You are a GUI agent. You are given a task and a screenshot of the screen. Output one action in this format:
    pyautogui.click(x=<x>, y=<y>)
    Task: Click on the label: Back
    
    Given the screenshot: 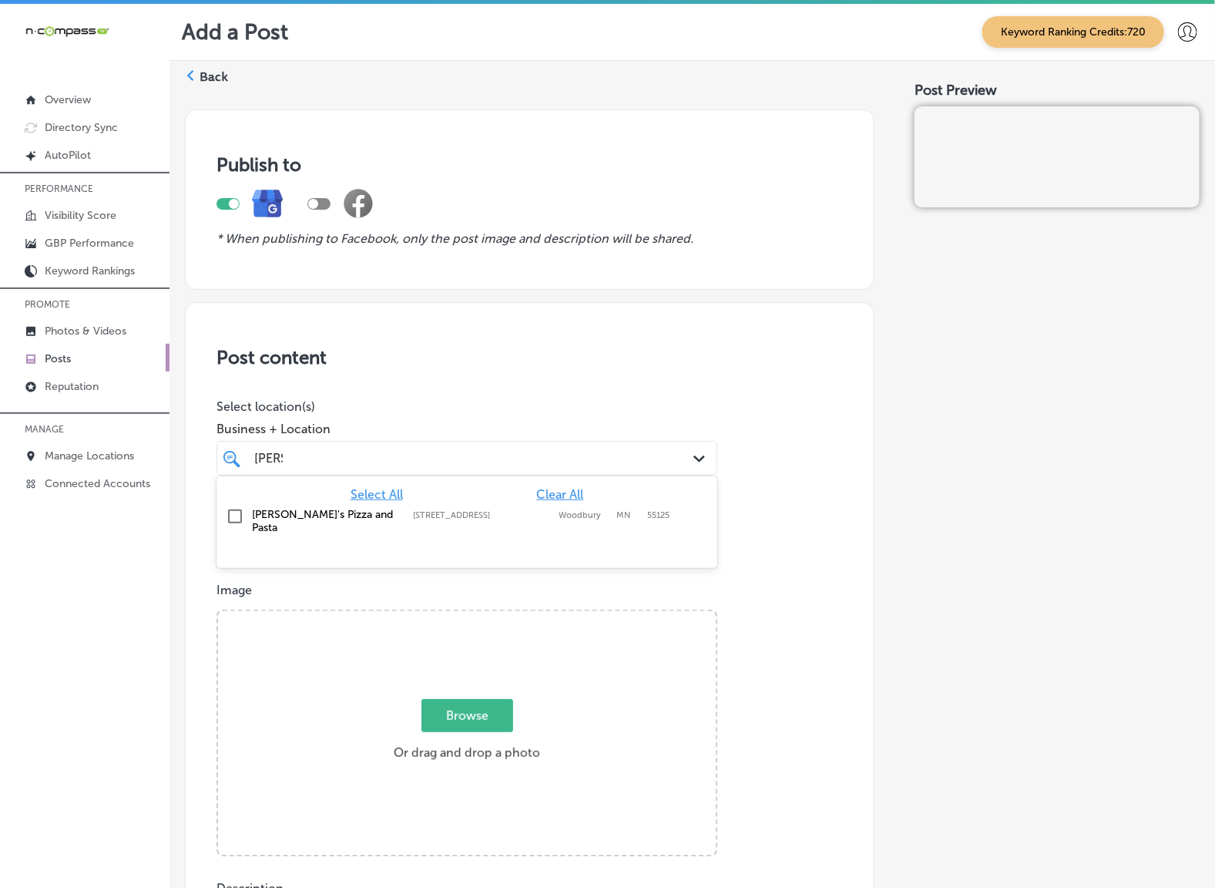 What is the action you would take?
    pyautogui.click(x=213, y=77)
    